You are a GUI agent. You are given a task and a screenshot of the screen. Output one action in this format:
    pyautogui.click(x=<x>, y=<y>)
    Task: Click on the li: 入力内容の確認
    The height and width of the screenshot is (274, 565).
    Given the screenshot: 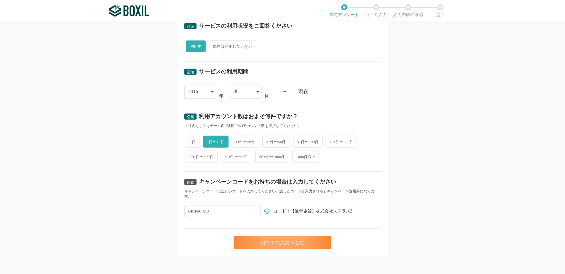 What is the action you would take?
    pyautogui.click(x=408, y=11)
    